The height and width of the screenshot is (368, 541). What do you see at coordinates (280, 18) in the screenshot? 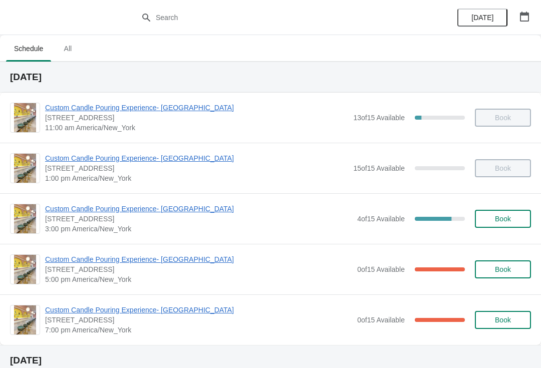
I see `input: Search` at bounding box center [280, 18].